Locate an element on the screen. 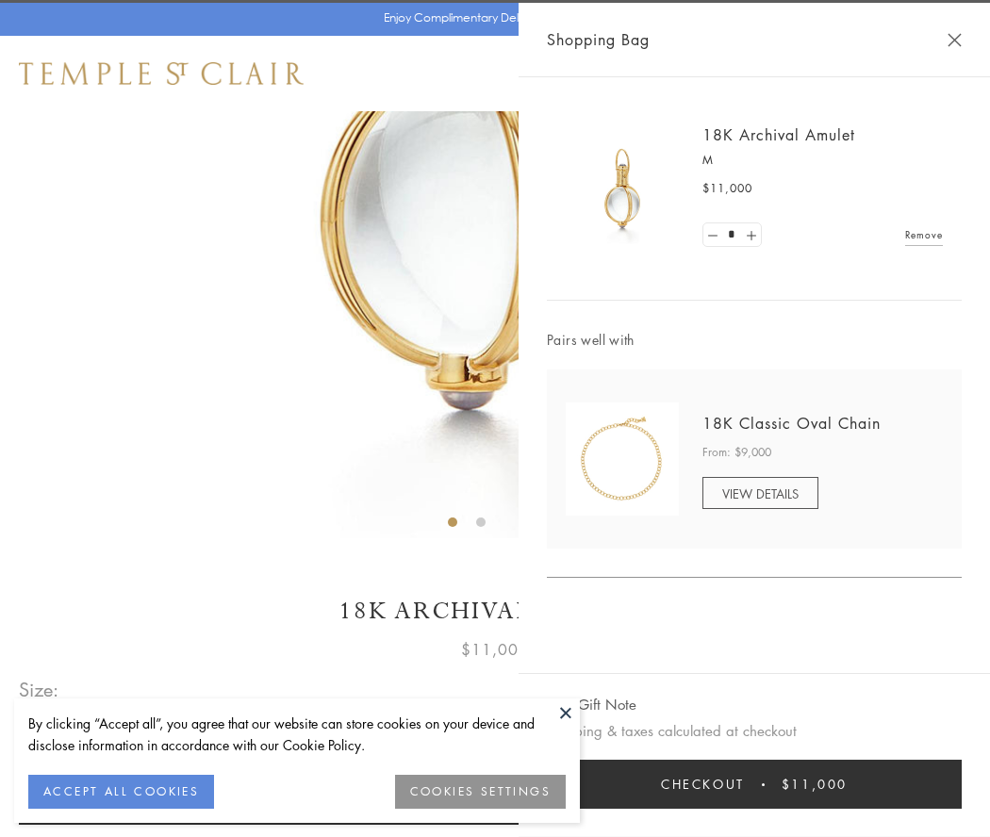 The image size is (990, 837). span: Pairs well with is located at coordinates (754, 339).